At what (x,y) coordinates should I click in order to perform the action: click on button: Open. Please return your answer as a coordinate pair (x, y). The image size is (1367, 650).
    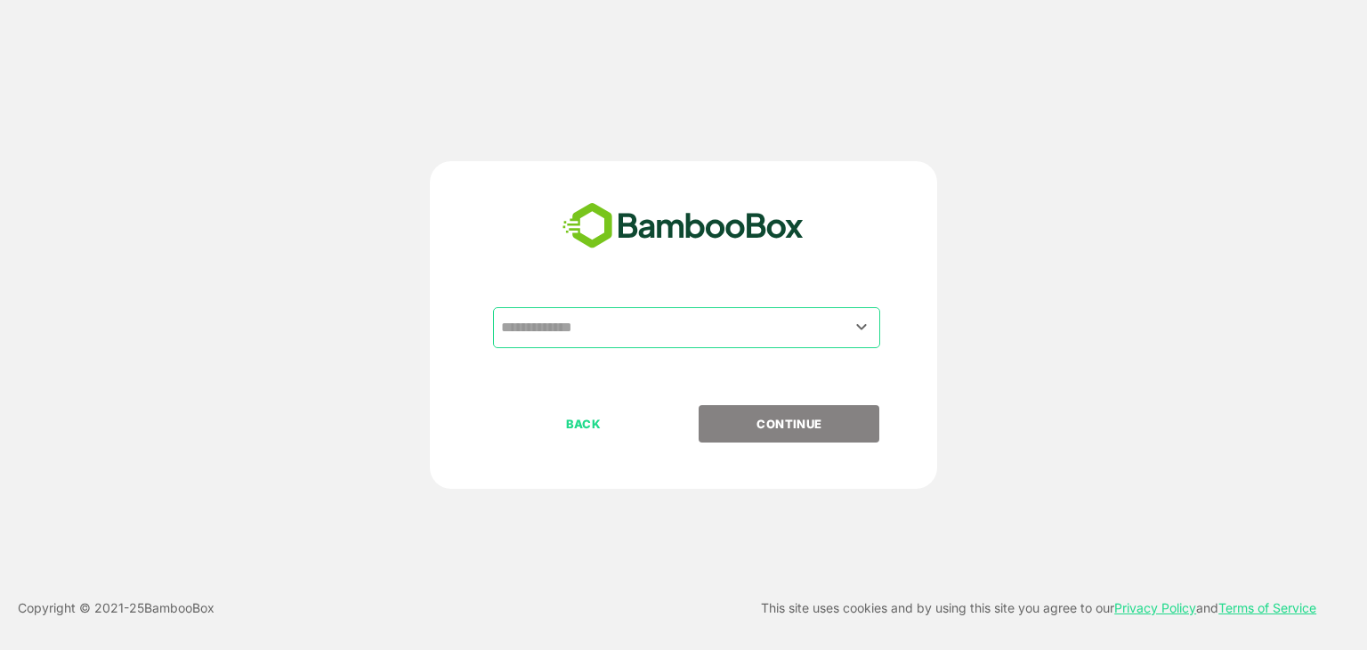
    Looking at the image, I should click on (861, 327).